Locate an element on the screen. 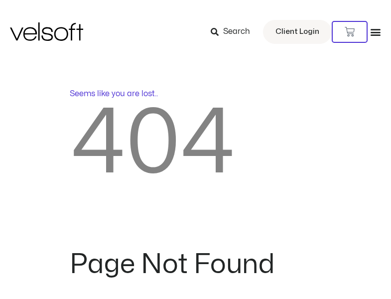  img: Velsoft Training Materials is located at coordinates (46, 31).